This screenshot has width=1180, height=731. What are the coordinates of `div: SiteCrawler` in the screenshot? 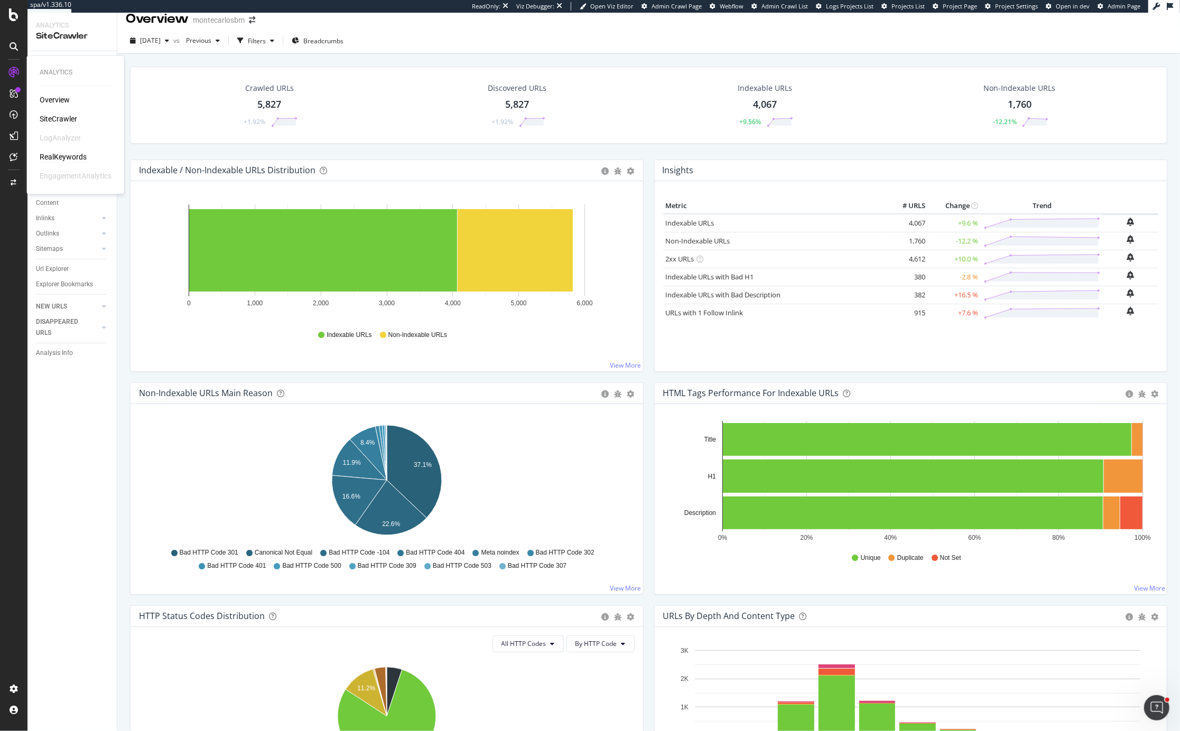 It's located at (58, 119).